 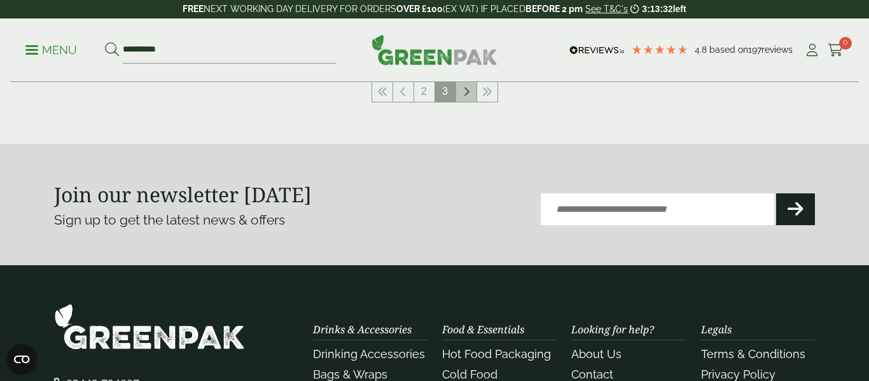 What do you see at coordinates (606, 9) in the screenshot?
I see `a: See T&C's` at bounding box center [606, 9].